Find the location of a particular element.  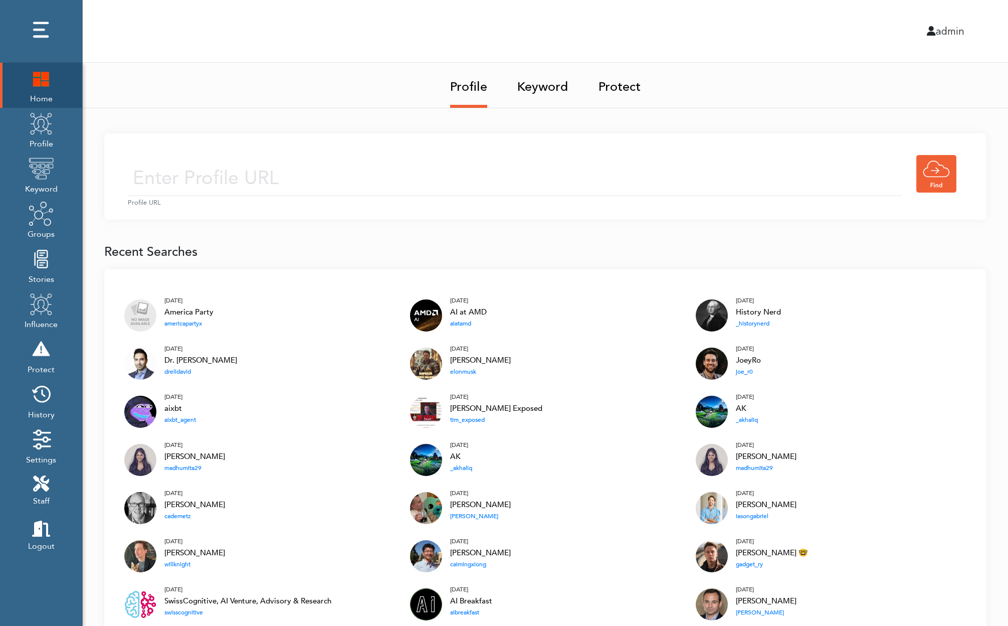

div: gadget_ry is located at coordinates (772, 564).